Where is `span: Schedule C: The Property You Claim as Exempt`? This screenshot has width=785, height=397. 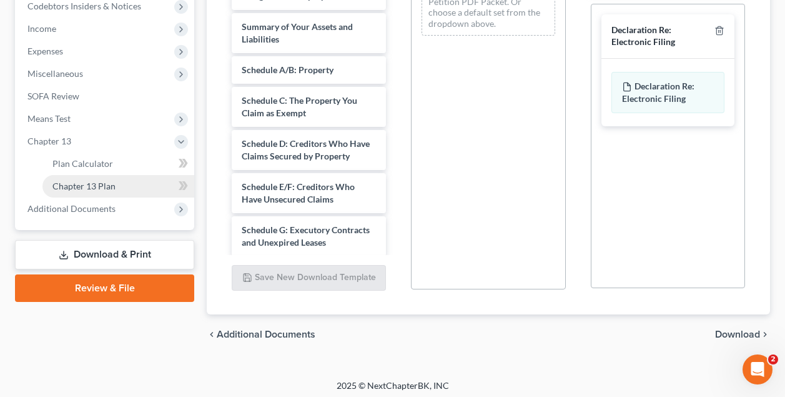
span: Schedule C: The Property You Claim as Exempt is located at coordinates (299, 106).